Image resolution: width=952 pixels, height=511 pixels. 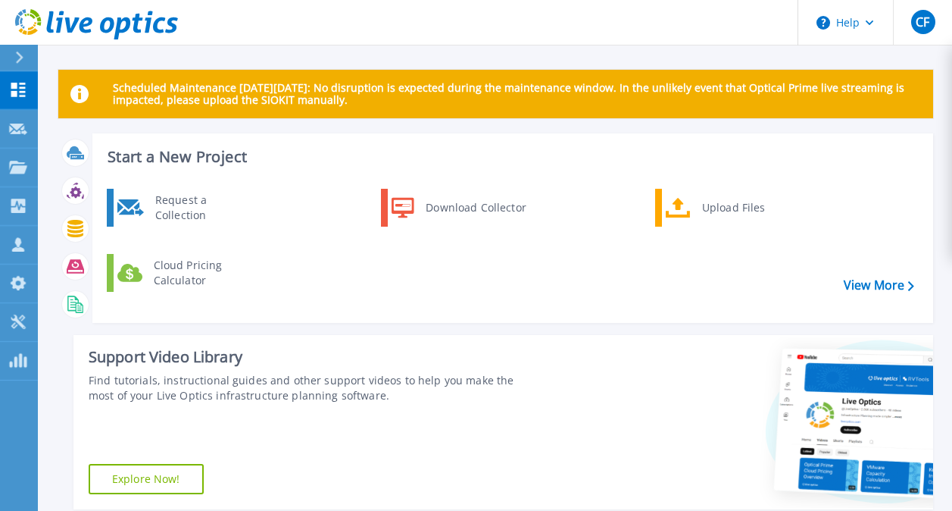 What do you see at coordinates (203, 208) in the screenshot?
I see `div: Request a Collection` at bounding box center [203, 208].